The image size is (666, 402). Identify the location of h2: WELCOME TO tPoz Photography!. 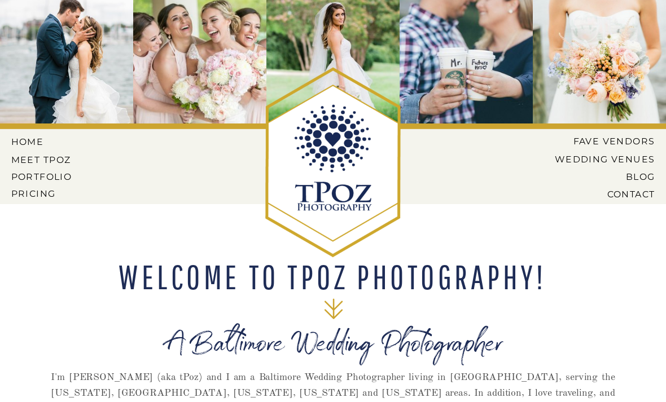
(332, 277).